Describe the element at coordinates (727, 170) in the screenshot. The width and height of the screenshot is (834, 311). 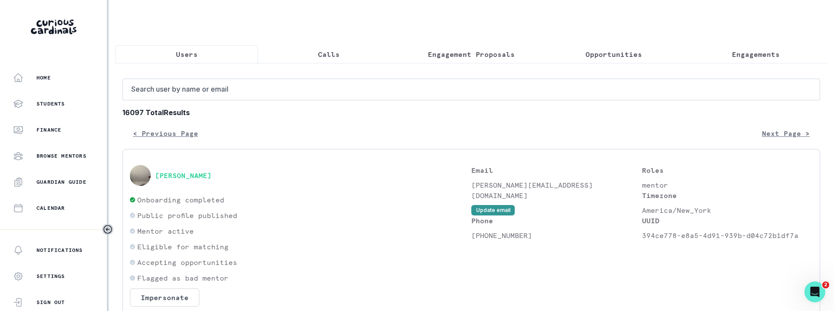
I see `p: Roles` at that location.